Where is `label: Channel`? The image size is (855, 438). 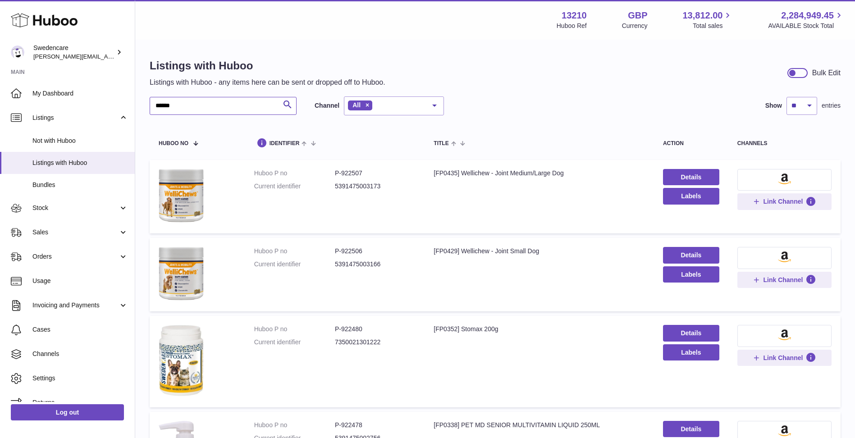 label: Channel is located at coordinates (327, 105).